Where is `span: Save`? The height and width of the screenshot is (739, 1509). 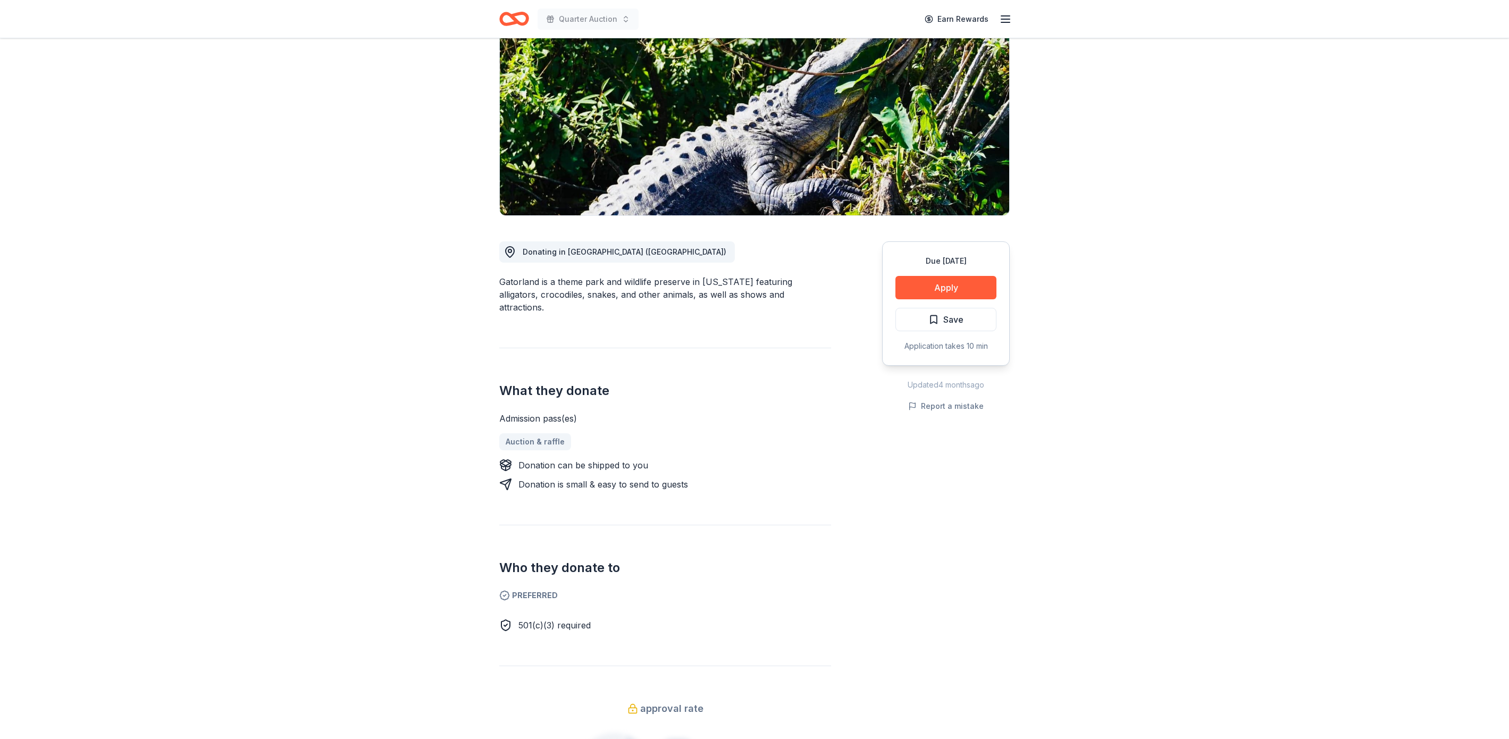
span: Save is located at coordinates (953, 319).